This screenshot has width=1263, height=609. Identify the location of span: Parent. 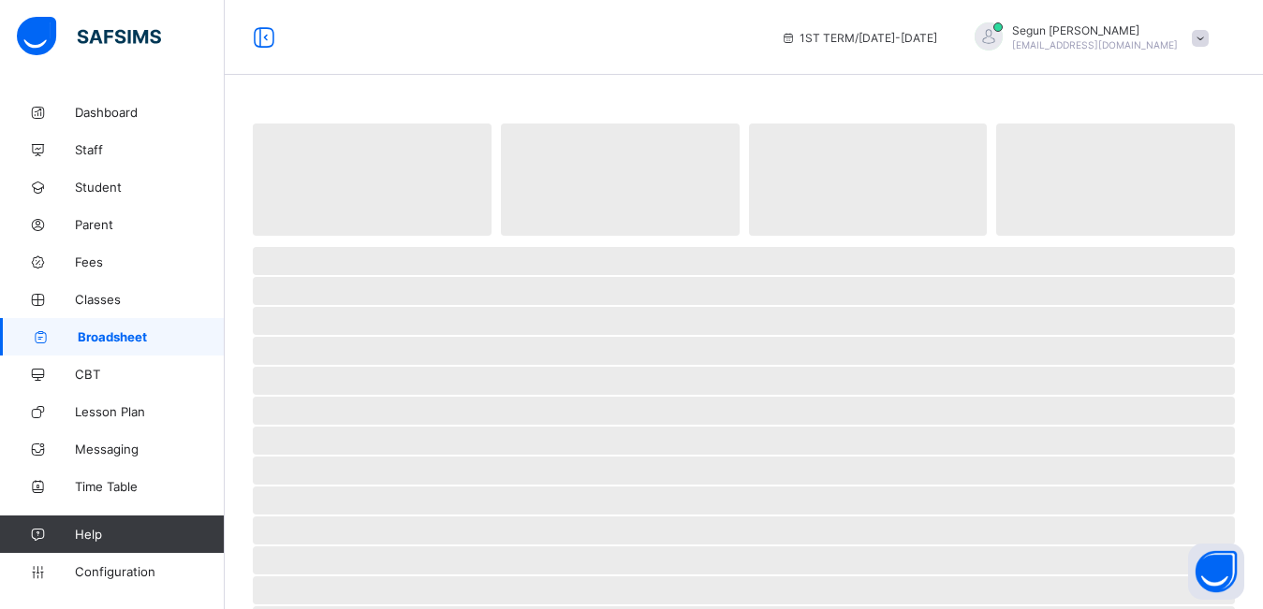
(150, 225).